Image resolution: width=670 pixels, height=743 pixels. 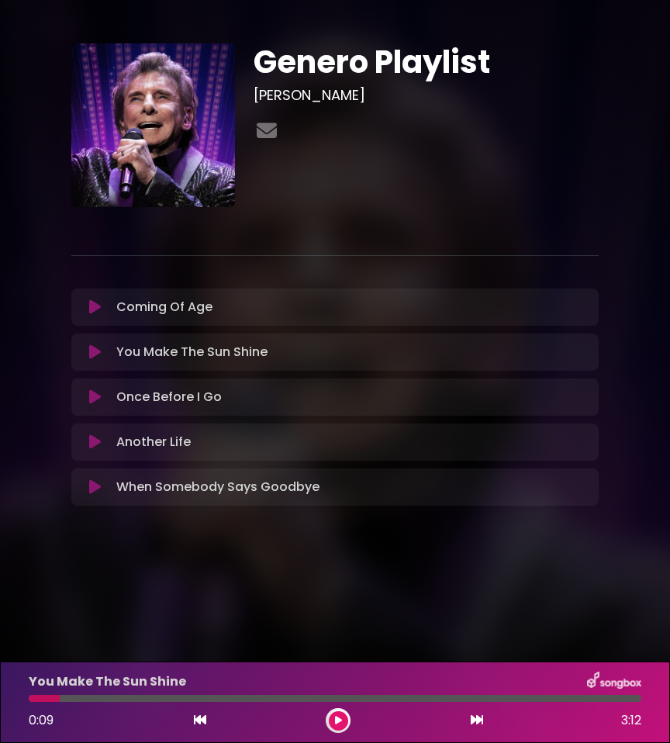 What do you see at coordinates (426, 62) in the screenshot?
I see `h1: Genero Playlist` at bounding box center [426, 62].